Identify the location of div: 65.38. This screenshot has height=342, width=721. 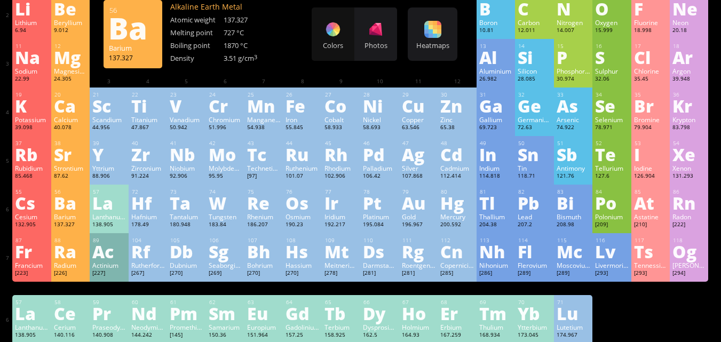
(457, 128).